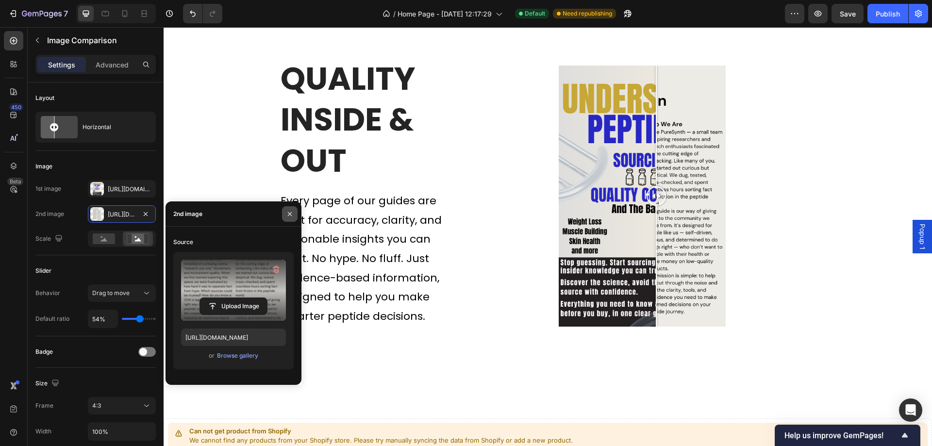  What do you see at coordinates (112, 65) in the screenshot?
I see `p: Advanced` at bounding box center [112, 65].